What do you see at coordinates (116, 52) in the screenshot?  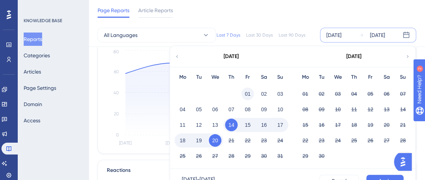 I see `tspan: 80` at bounding box center [116, 52].